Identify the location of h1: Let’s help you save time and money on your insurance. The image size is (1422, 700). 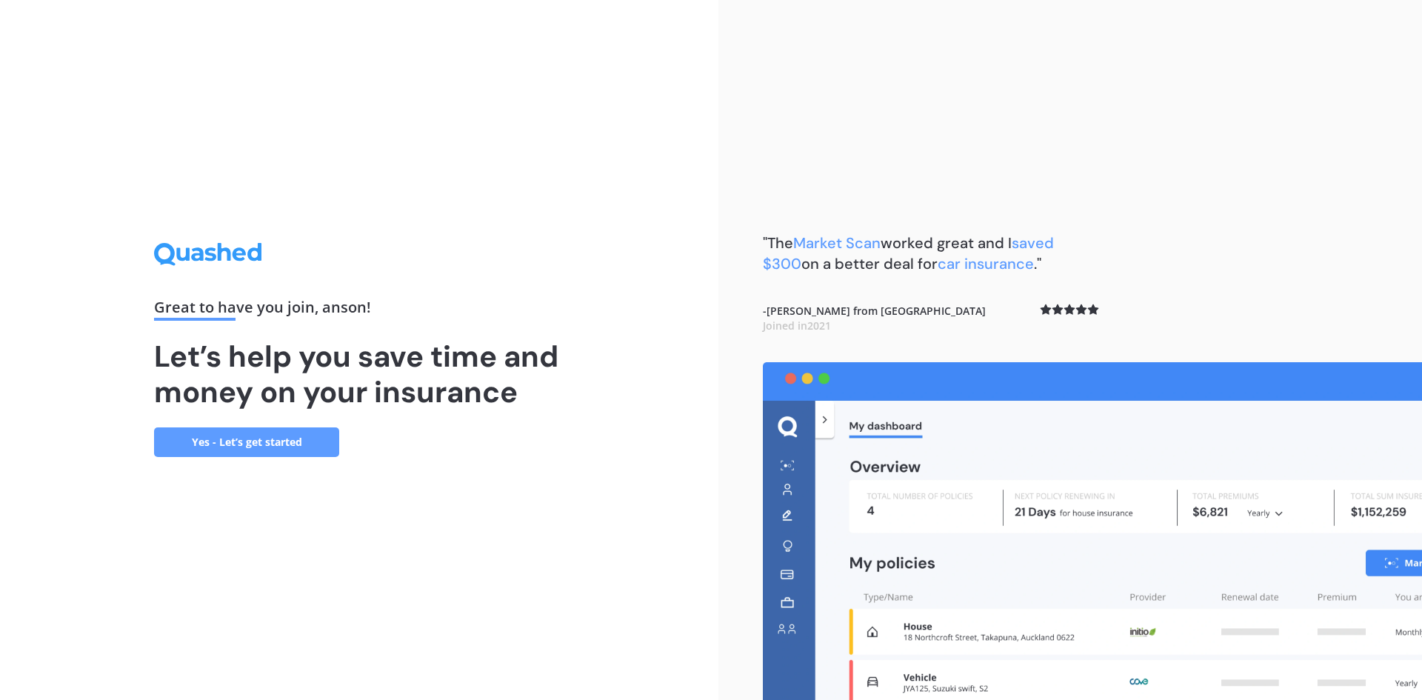
(359, 374).